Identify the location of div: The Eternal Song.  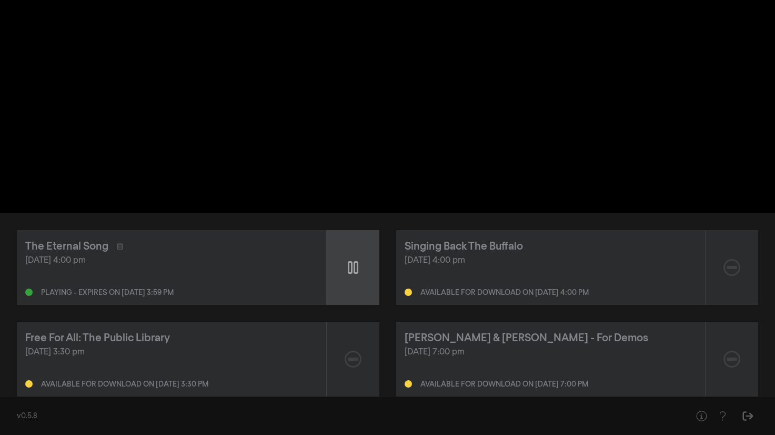
(67, 246).